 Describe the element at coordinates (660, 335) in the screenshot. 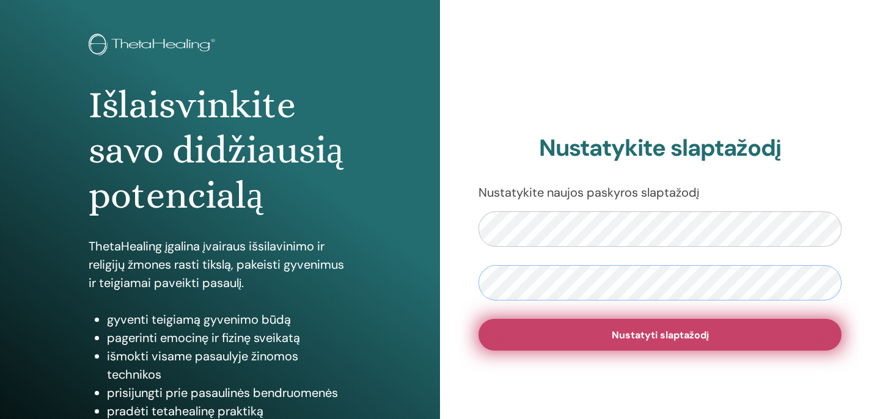

I see `span: Nustatyti slaptažodį` at that location.